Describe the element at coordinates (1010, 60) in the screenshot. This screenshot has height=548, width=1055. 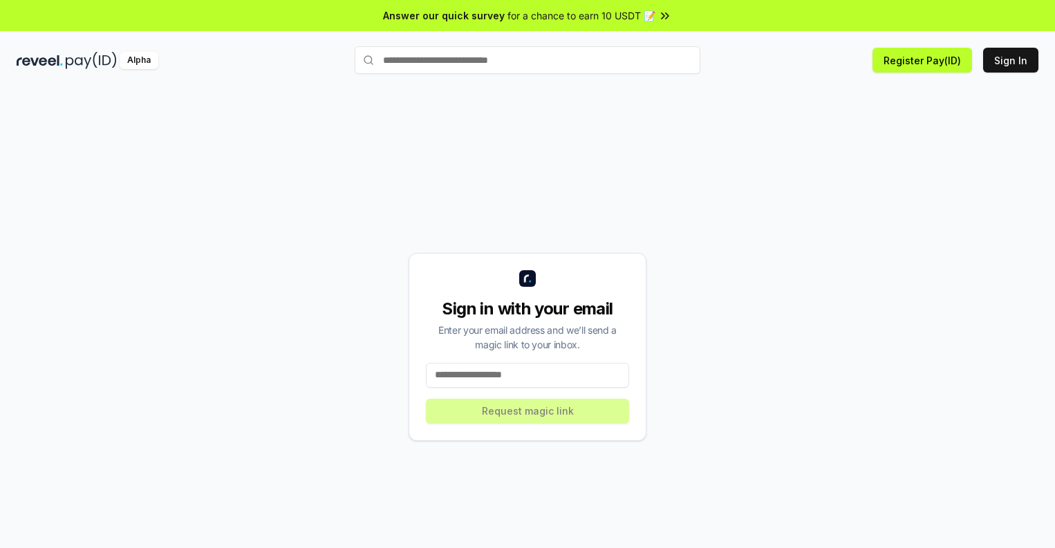
I see `button: Sign In` at that location.